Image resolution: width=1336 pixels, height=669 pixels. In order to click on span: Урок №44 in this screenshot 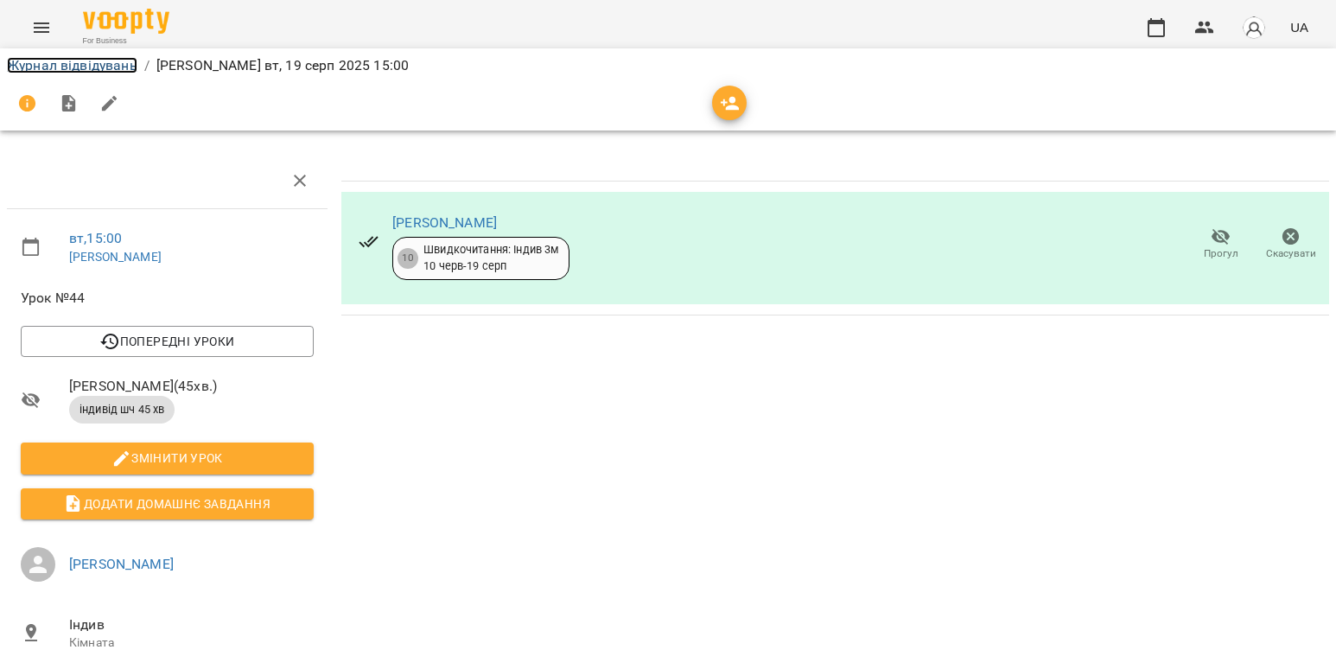, I will do `click(167, 298)`.